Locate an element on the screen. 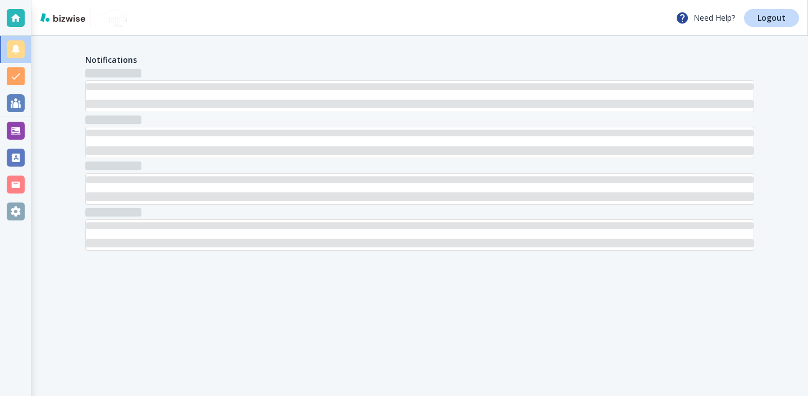 This screenshot has height=396, width=808. a: Logout is located at coordinates (772, 18).